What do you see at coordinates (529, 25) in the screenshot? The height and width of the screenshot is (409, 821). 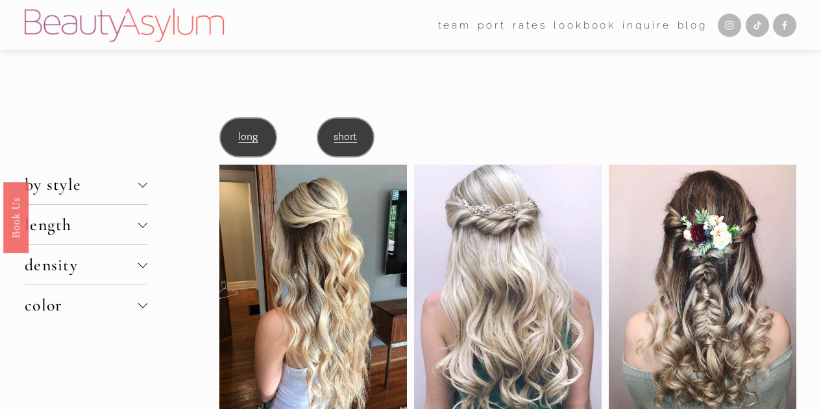 I see `a: Rates` at bounding box center [529, 25].